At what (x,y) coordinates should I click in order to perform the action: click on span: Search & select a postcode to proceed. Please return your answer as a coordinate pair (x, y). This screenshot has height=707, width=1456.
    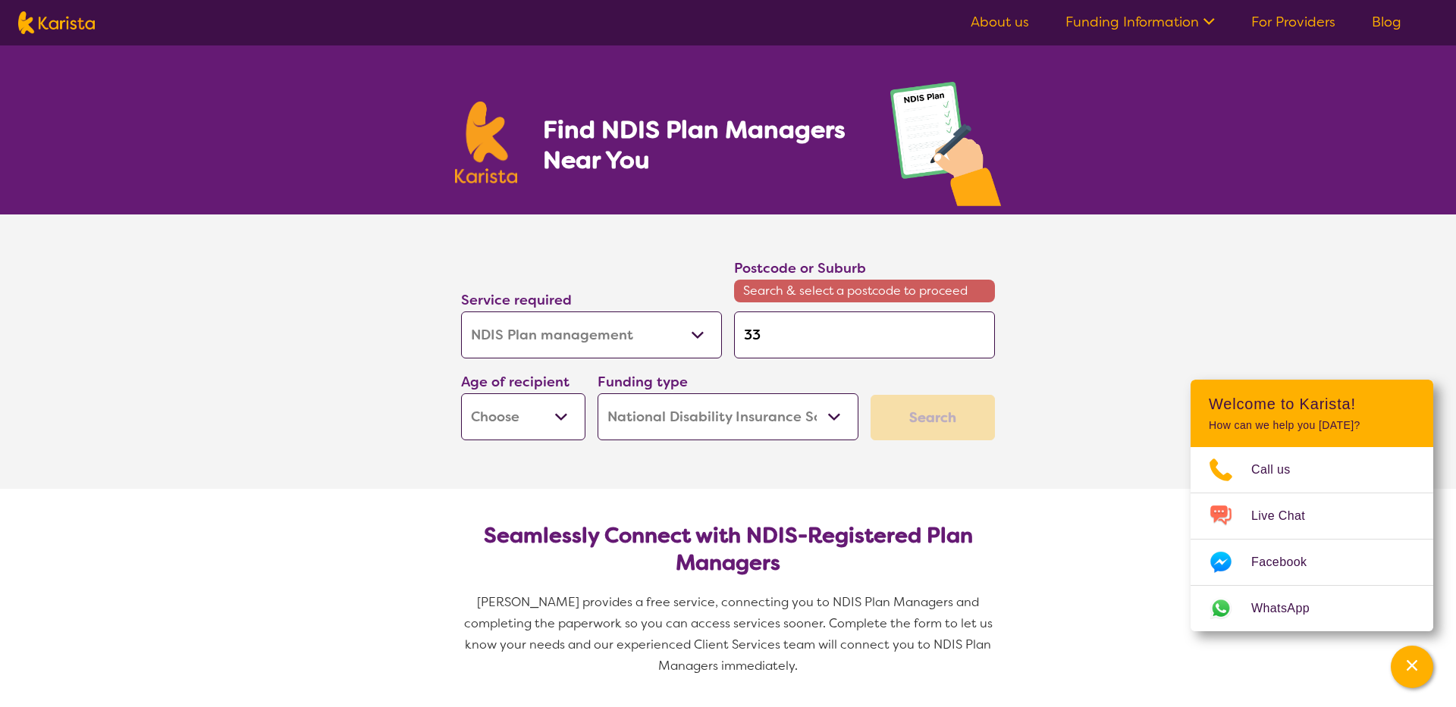
    Looking at the image, I should click on (864, 291).